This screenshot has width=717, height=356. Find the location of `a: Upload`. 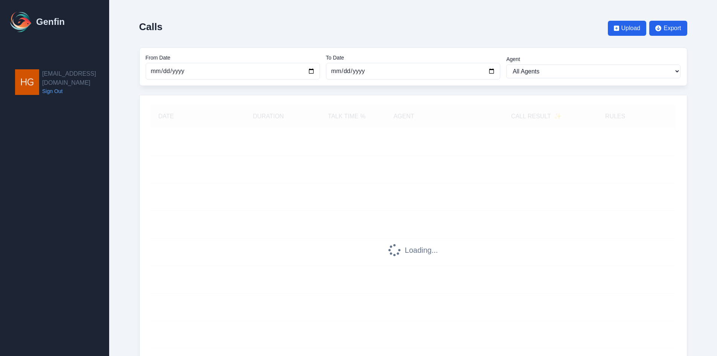

a: Upload is located at coordinates (627, 28).